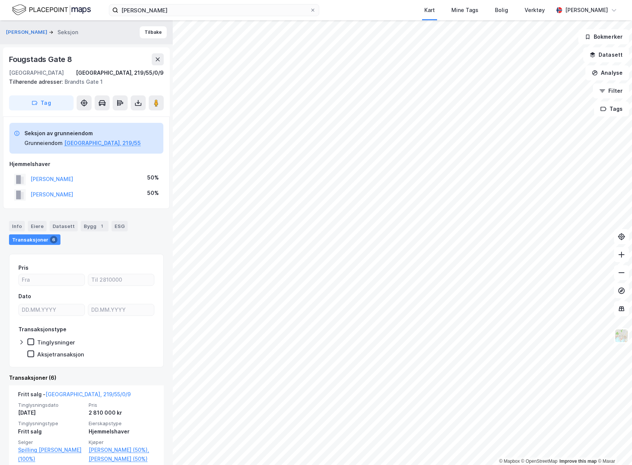 This screenshot has height=465, width=632. What do you see at coordinates (41, 59) in the screenshot?
I see `div: Fougstads Gate 8` at bounding box center [41, 59].